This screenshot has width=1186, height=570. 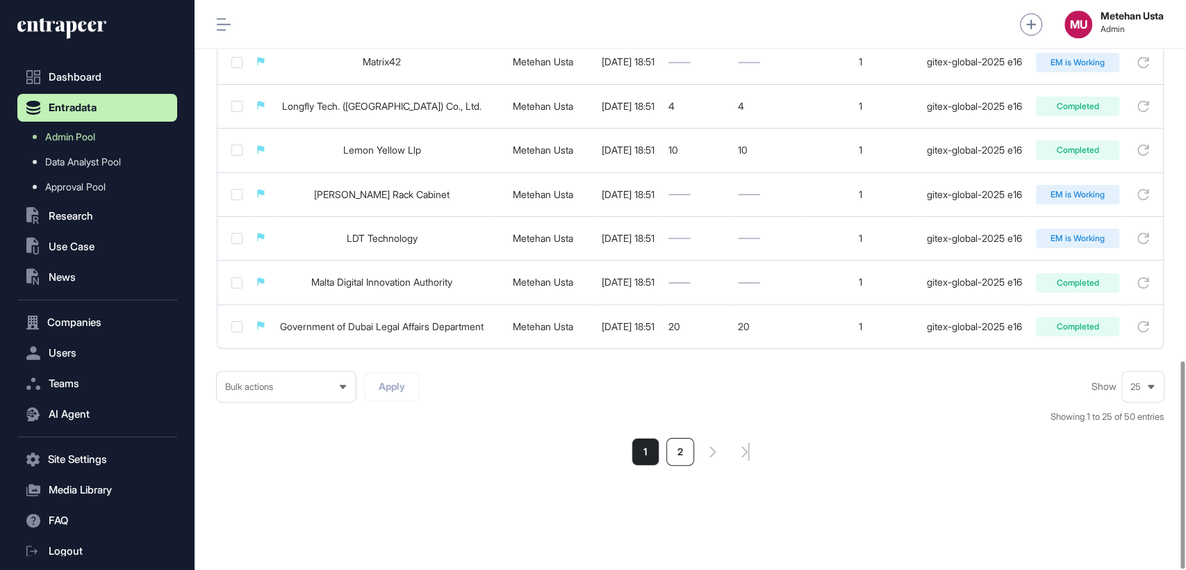 What do you see at coordinates (77, 459) in the screenshot?
I see `span: Site Settings` at bounding box center [77, 459].